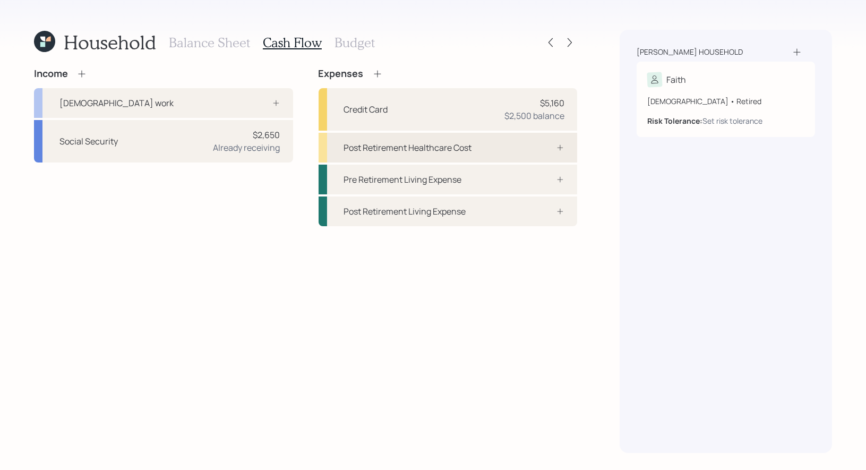 The height and width of the screenshot is (470, 866). Describe the element at coordinates (675, 121) in the screenshot. I see `b: Risk Tolerance:` at that location.